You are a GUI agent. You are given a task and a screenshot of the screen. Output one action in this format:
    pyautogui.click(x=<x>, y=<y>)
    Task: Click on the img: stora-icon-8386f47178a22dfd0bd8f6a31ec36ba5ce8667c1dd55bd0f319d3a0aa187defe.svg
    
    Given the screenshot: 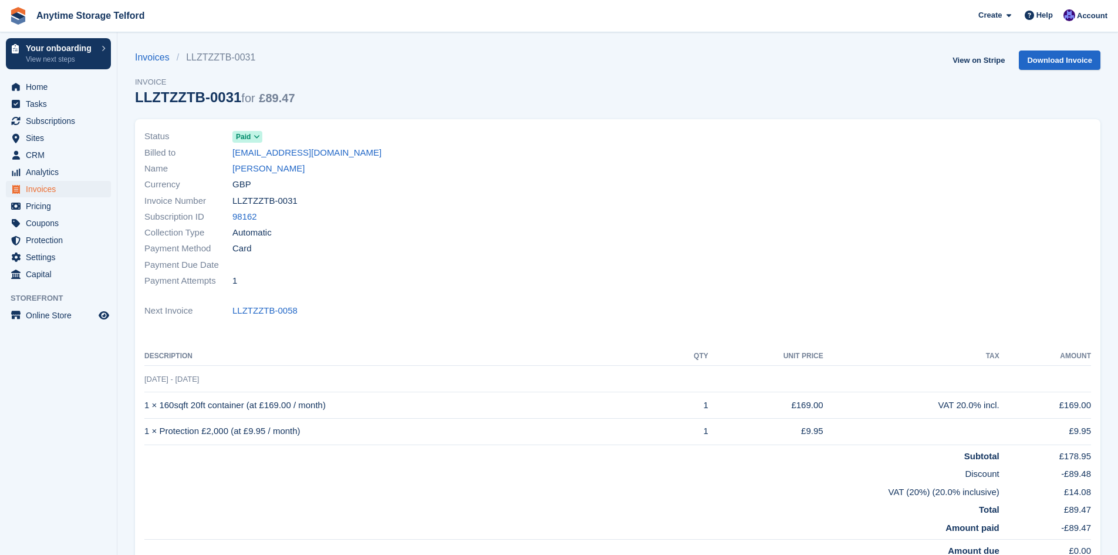 What is the action you would take?
    pyautogui.click(x=18, y=16)
    